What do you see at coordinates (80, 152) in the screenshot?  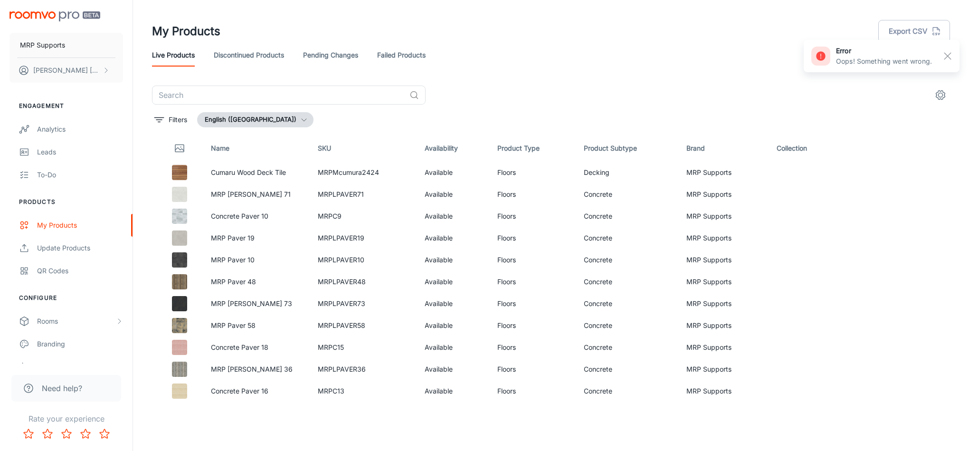 I see `div: Leads` at bounding box center [80, 152].